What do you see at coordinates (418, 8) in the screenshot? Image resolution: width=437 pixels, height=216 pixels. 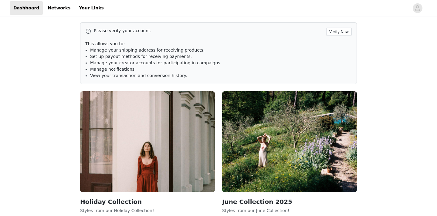 I see `div: avatar` at bounding box center [418, 8].